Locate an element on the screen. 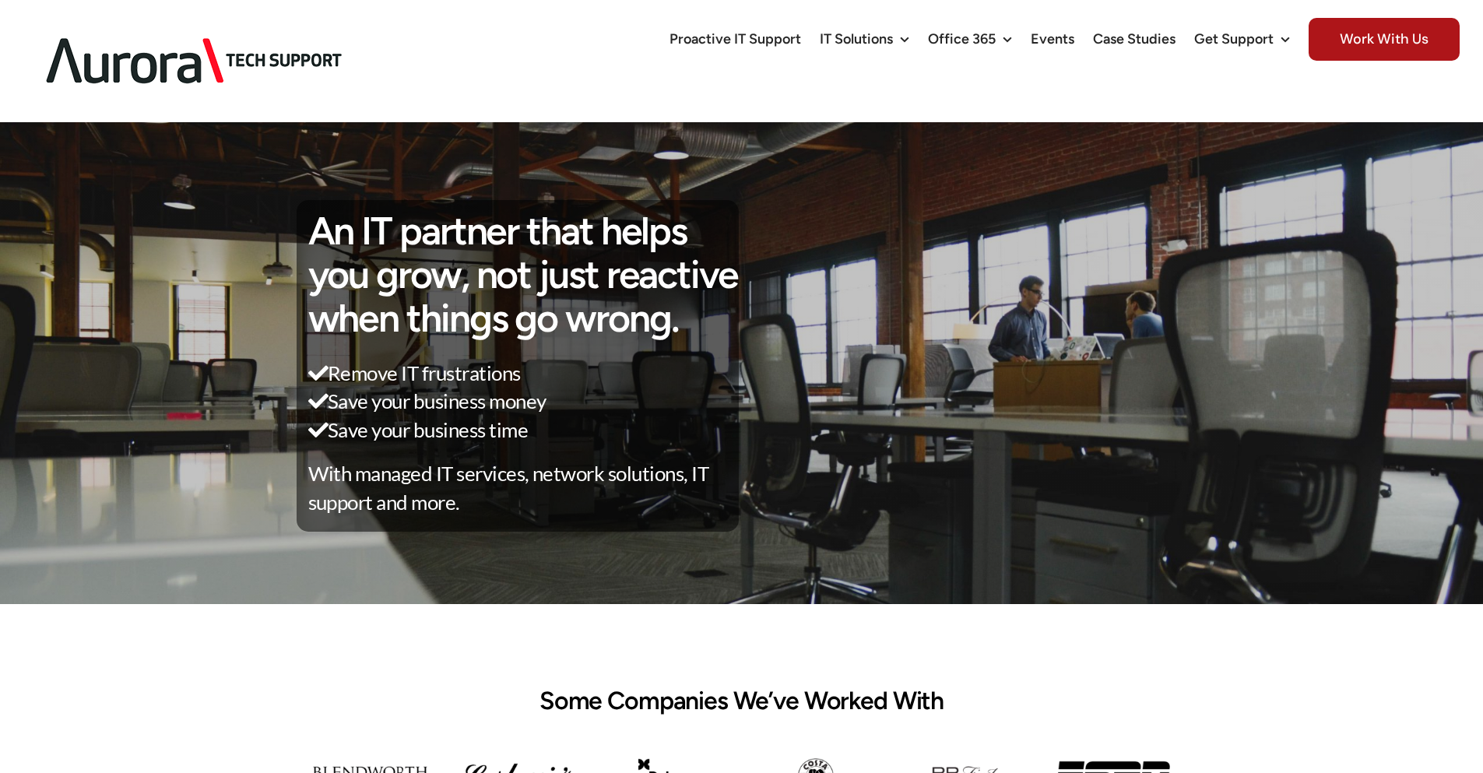 The height and width of the screenshot is (773, 1483). span: Get Support is located at coordinates (1233, 39).